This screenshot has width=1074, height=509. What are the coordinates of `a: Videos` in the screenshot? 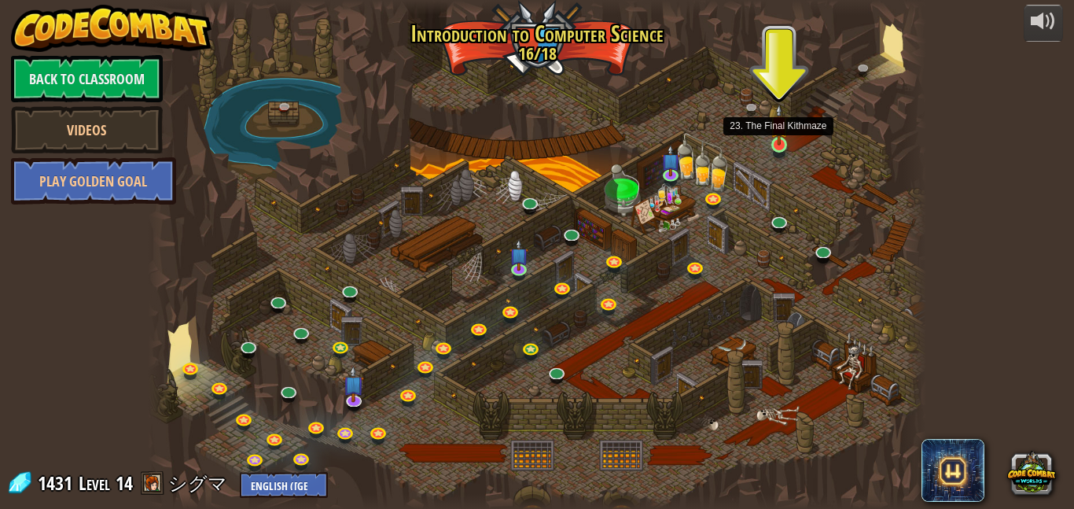 It's located at (86, 130).